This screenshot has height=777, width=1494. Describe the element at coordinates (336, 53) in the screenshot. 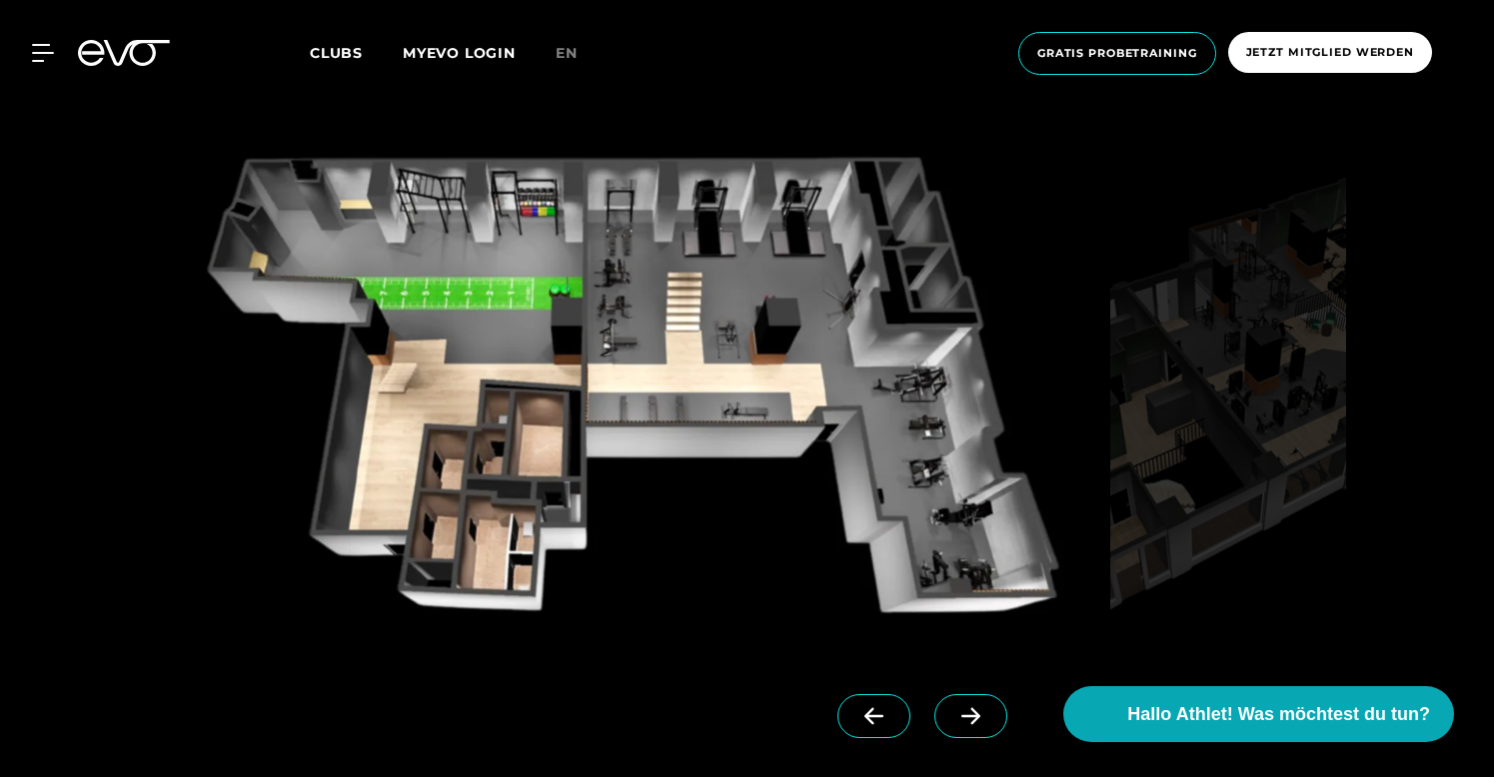

I see `span: Clubs` at that location.